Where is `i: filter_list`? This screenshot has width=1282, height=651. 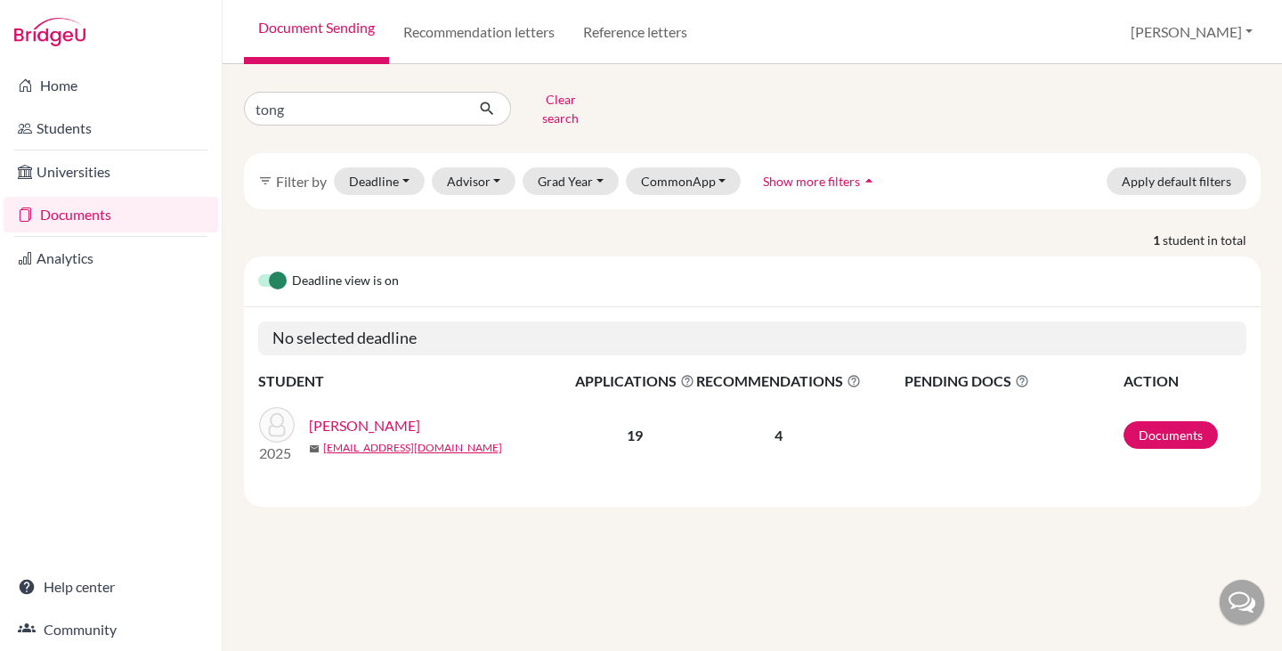
i: filter_list is located at coordinates (265, 181).